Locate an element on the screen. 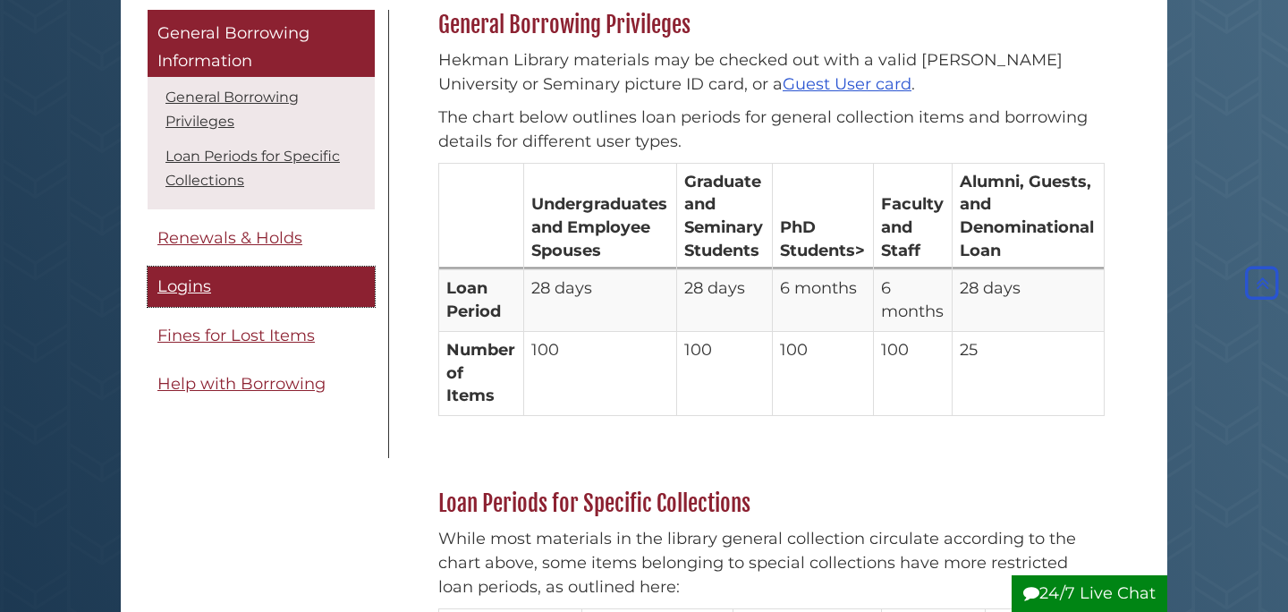 This screenshot has height=612, width=1288. span: Help with Borrowing is located at coordinates (242, 384).